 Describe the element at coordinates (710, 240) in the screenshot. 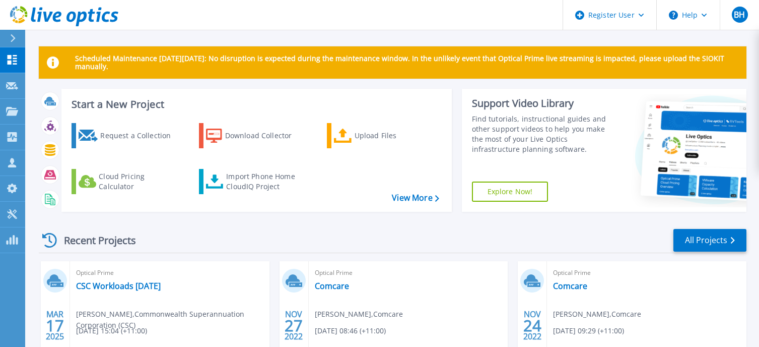

I see `a: All Projects` at that location.